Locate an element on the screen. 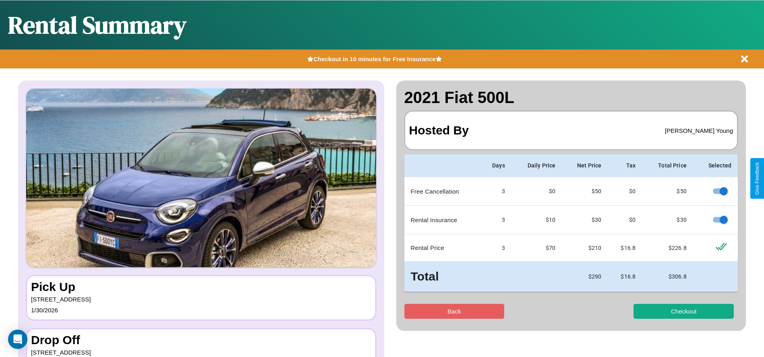 The image size is (764, 357). th: Selected is located at coordinates (716, 166).